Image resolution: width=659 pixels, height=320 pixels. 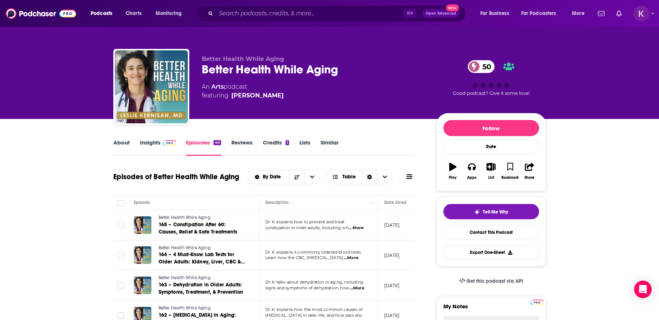 I want to click on span: signs and symptoms of dehydration, how, so click(x=307, y=288).